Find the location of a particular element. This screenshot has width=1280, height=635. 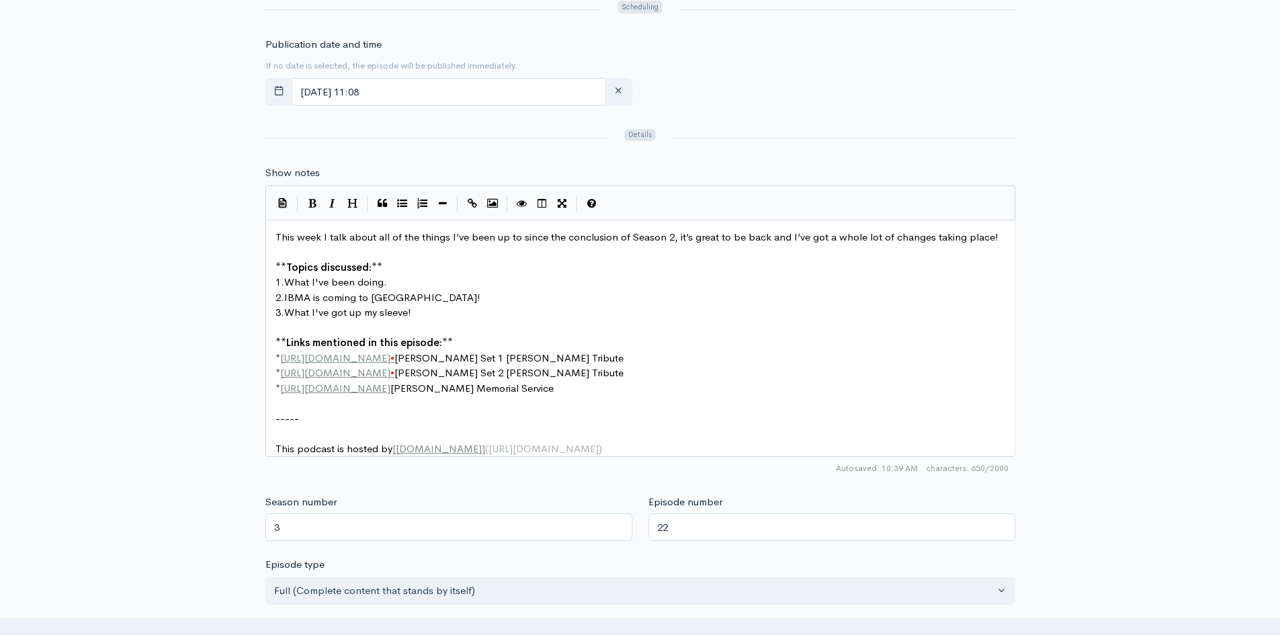

button: Toggle Fullscreen is located at coordinates (562, 204).